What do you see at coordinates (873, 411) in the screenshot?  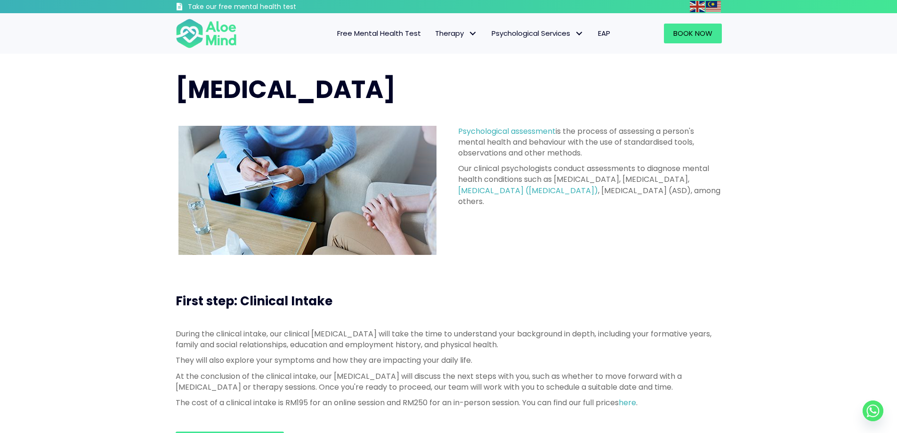 I see `a: Whatsapp` at bounding box center [873, 411].